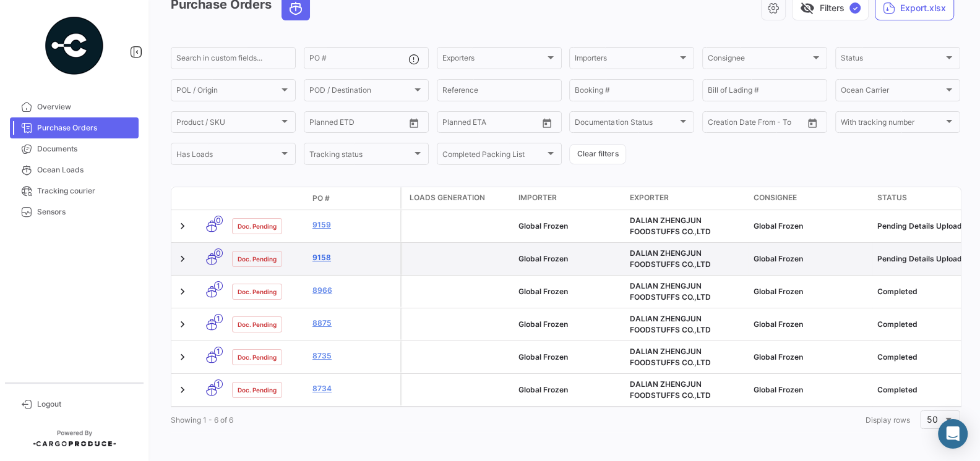  What do you see at coordinates (212, 199) in the screenshot?
I see `datatable-header-cell: Transport mode` at bounding box center [212, 199].